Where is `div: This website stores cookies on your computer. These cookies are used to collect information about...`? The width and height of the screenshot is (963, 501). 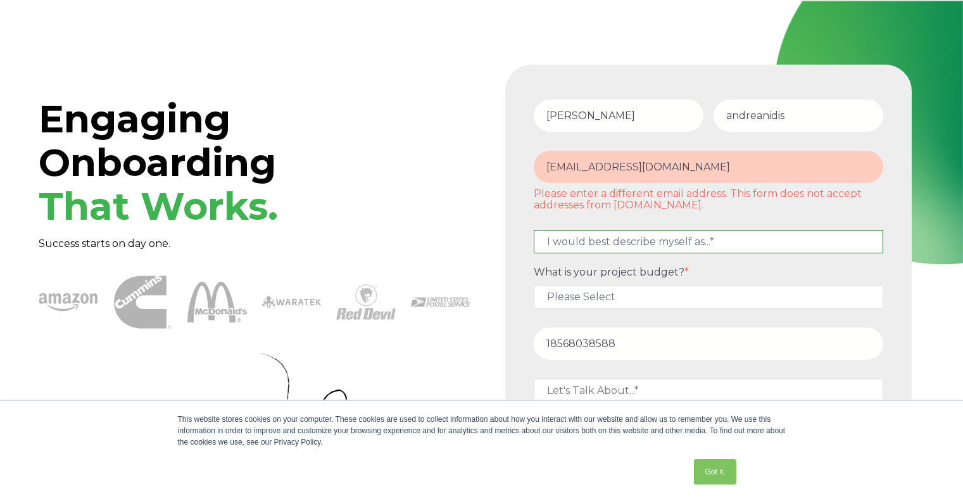
div: This website stores cookies on your computer. These cookies are used to collect information about... is located at coordinates (482, 431).